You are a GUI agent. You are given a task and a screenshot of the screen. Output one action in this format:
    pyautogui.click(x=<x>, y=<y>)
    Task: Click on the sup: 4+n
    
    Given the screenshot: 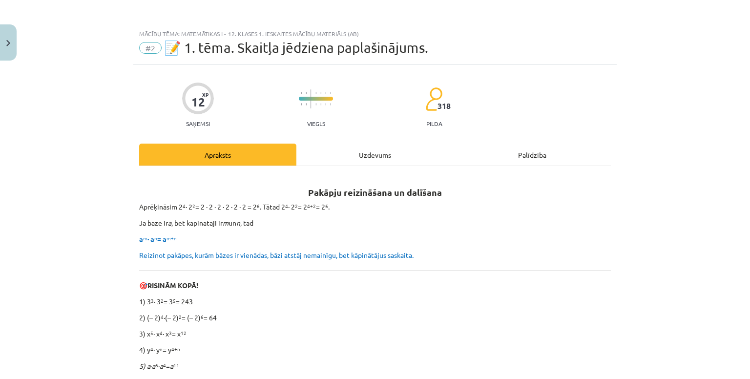 What is the action you would take?
    pyautogui.click(x=176, y=349)
    